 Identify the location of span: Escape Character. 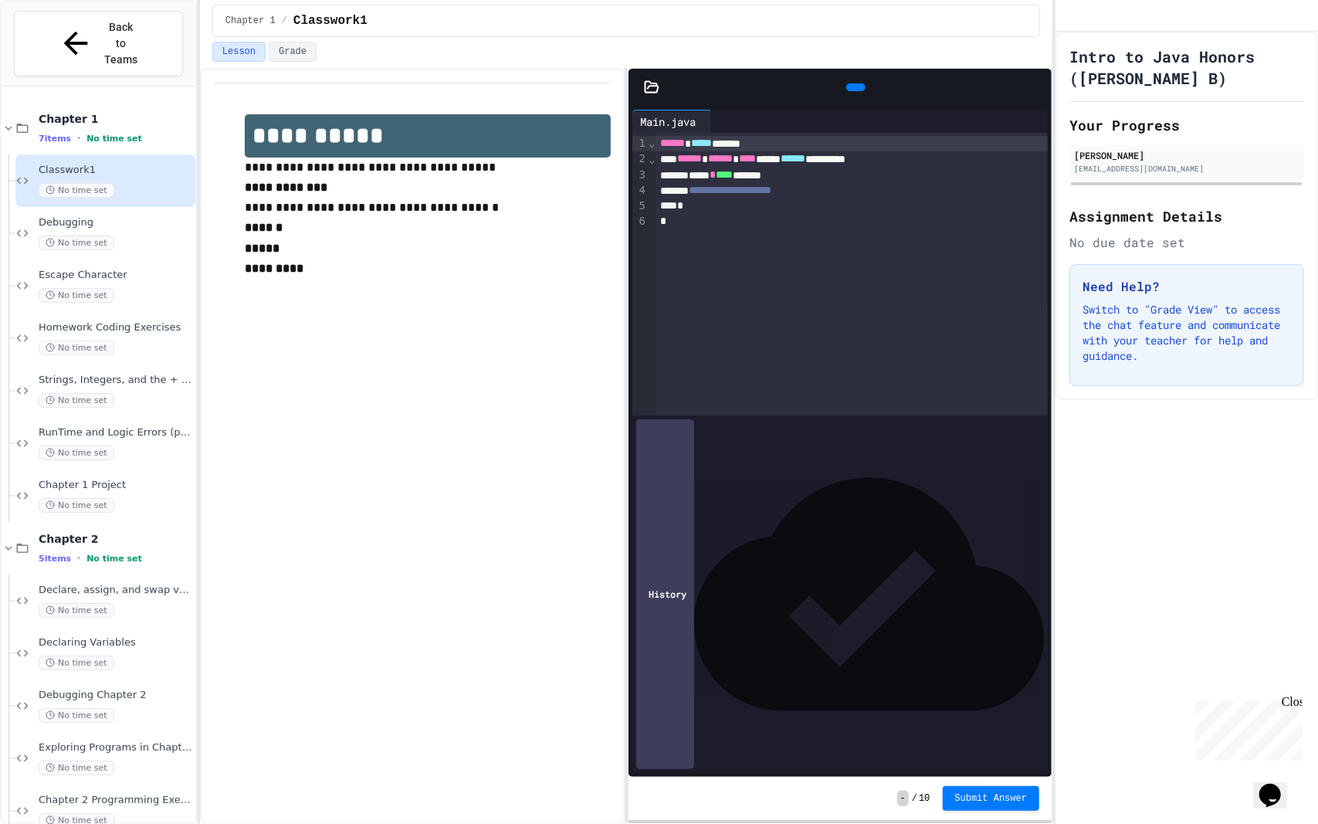
(115, 275).